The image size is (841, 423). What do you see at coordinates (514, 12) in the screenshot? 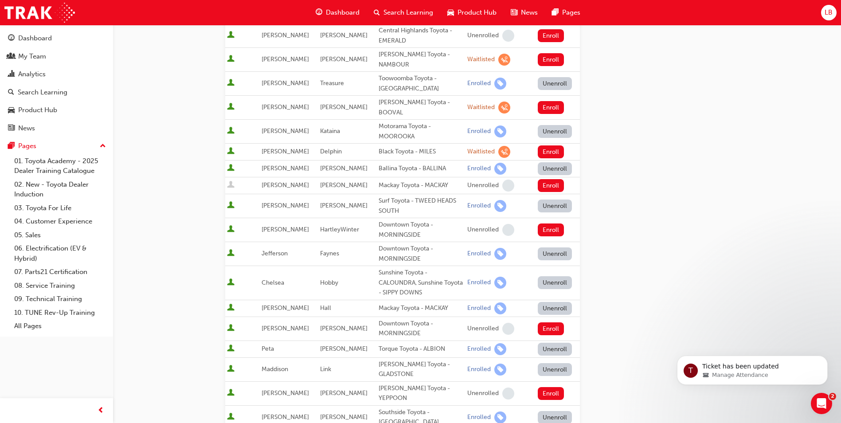
I see `span: news-icon` at bounding box center [514, 12].